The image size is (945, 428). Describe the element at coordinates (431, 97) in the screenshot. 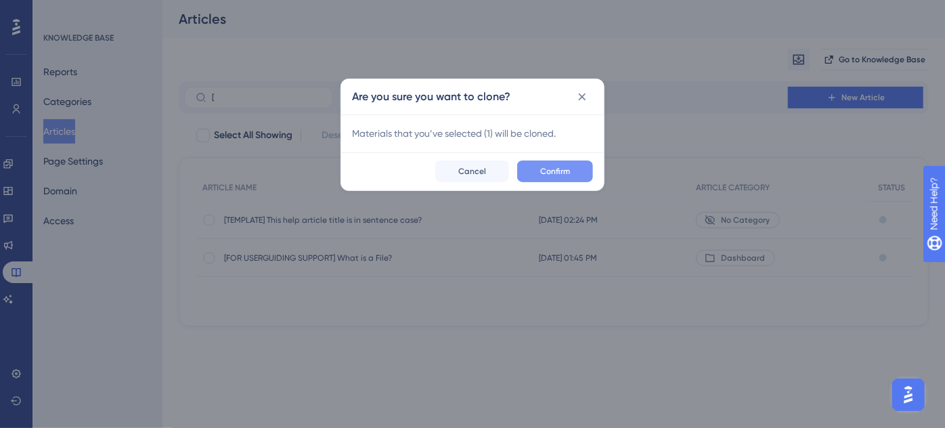

I see `h2: Are you sure you want to clone?` at that location.